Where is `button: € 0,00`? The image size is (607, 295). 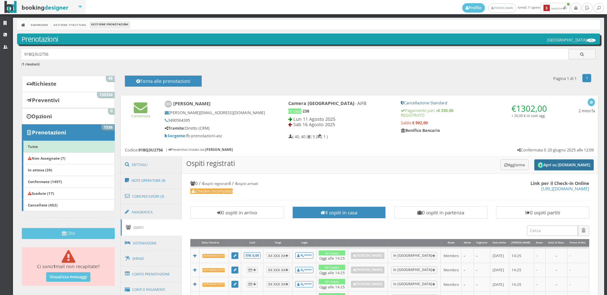
button: € 0,00 is located at coordinates (252, 255).